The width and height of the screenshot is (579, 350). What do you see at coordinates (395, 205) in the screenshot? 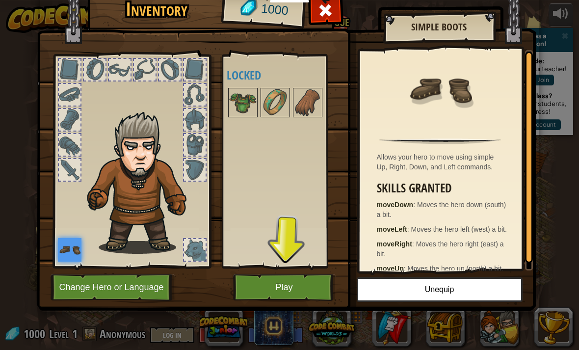
I see `strong: moveDown` at bounding box center [395, 205].